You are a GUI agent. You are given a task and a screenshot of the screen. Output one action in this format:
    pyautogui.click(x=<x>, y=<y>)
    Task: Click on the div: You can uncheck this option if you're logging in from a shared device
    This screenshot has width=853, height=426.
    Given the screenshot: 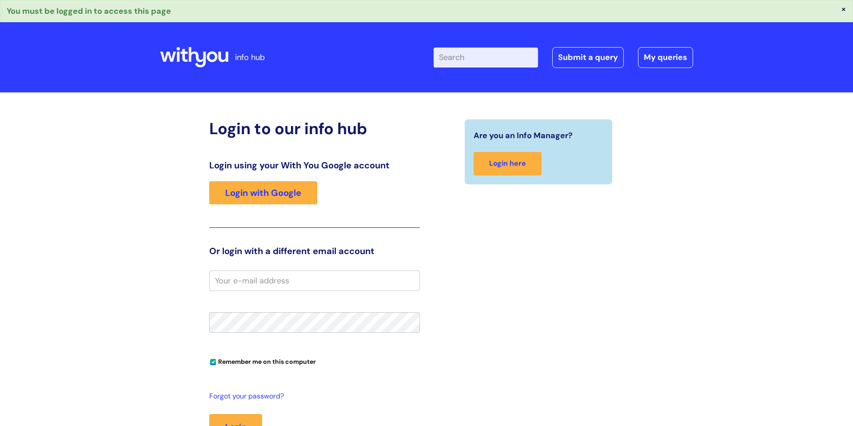 What is the action you would take?
    pyautogui.click(x=315, y=361)
    